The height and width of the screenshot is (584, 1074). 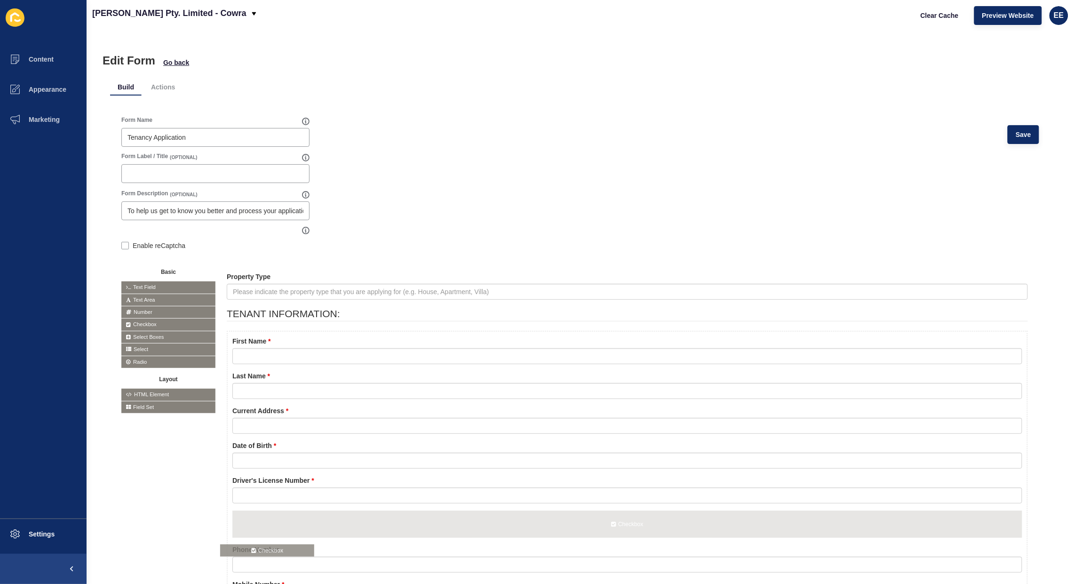 I want to click on label: Current Address, so click(x=260, y=411).